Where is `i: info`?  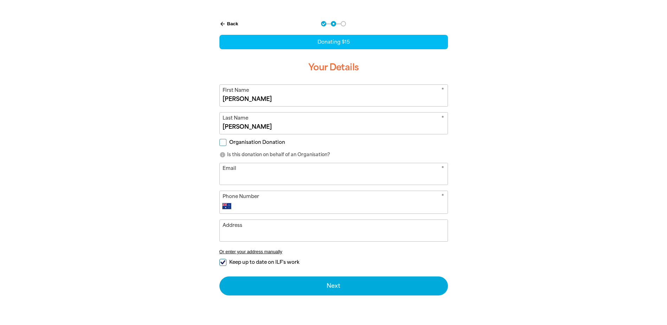
i: info is located at coordinates (223, 155).